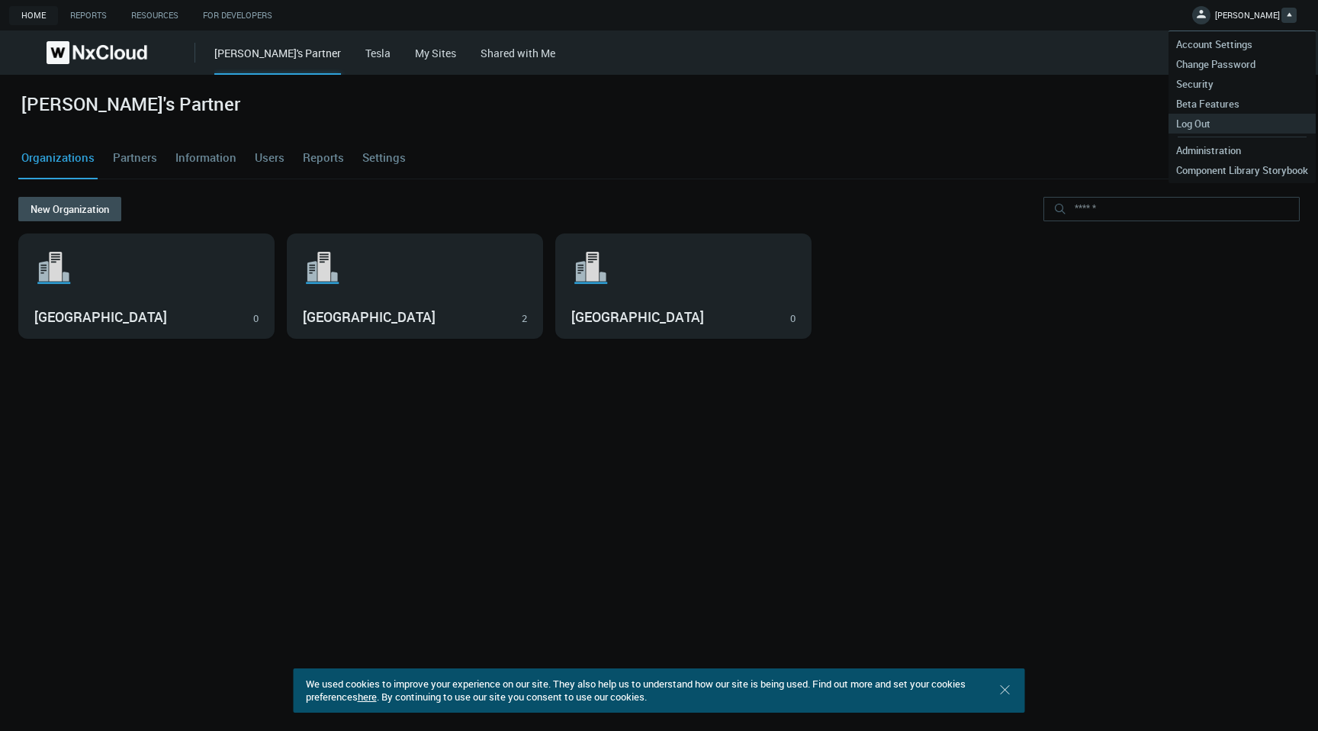 Image resolution: width=1318 pixels, height=731 pixels. Describe the element at coordinates (34, 15) in the screenshot. I see `a: Home` at that location.